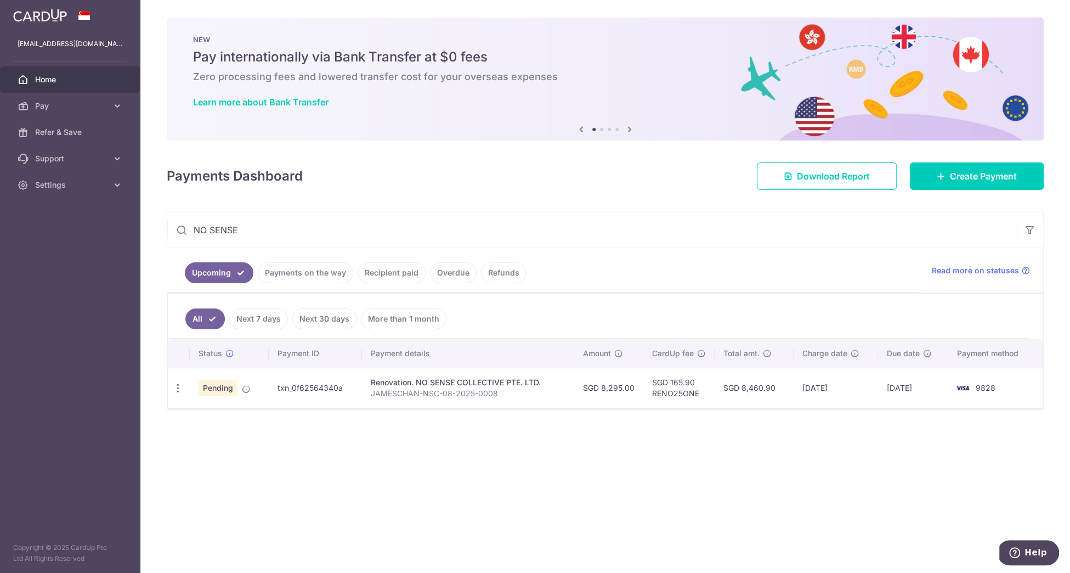 This screenshot has height=573, width=1070. I want to click on span: CardUp fee, so click(673, 353).